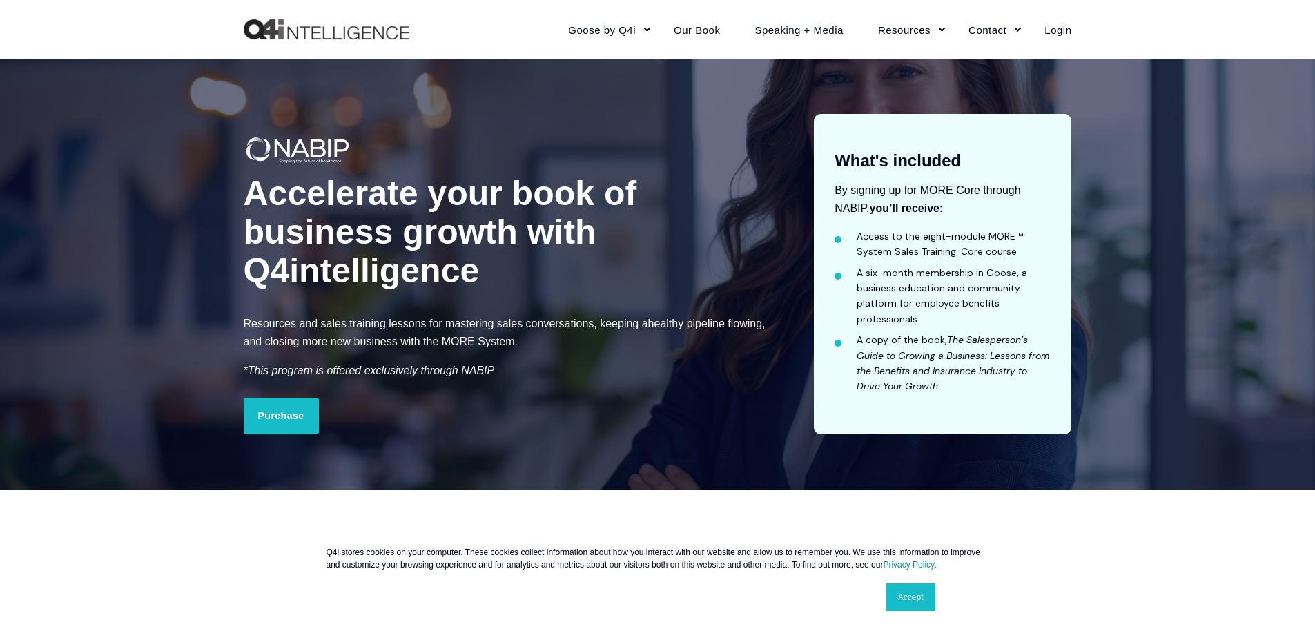  Describe the element at coordinates (298, 151) in the screenshot. I see `img: NABIP_Logos_Logo 1_White-1` at that location.